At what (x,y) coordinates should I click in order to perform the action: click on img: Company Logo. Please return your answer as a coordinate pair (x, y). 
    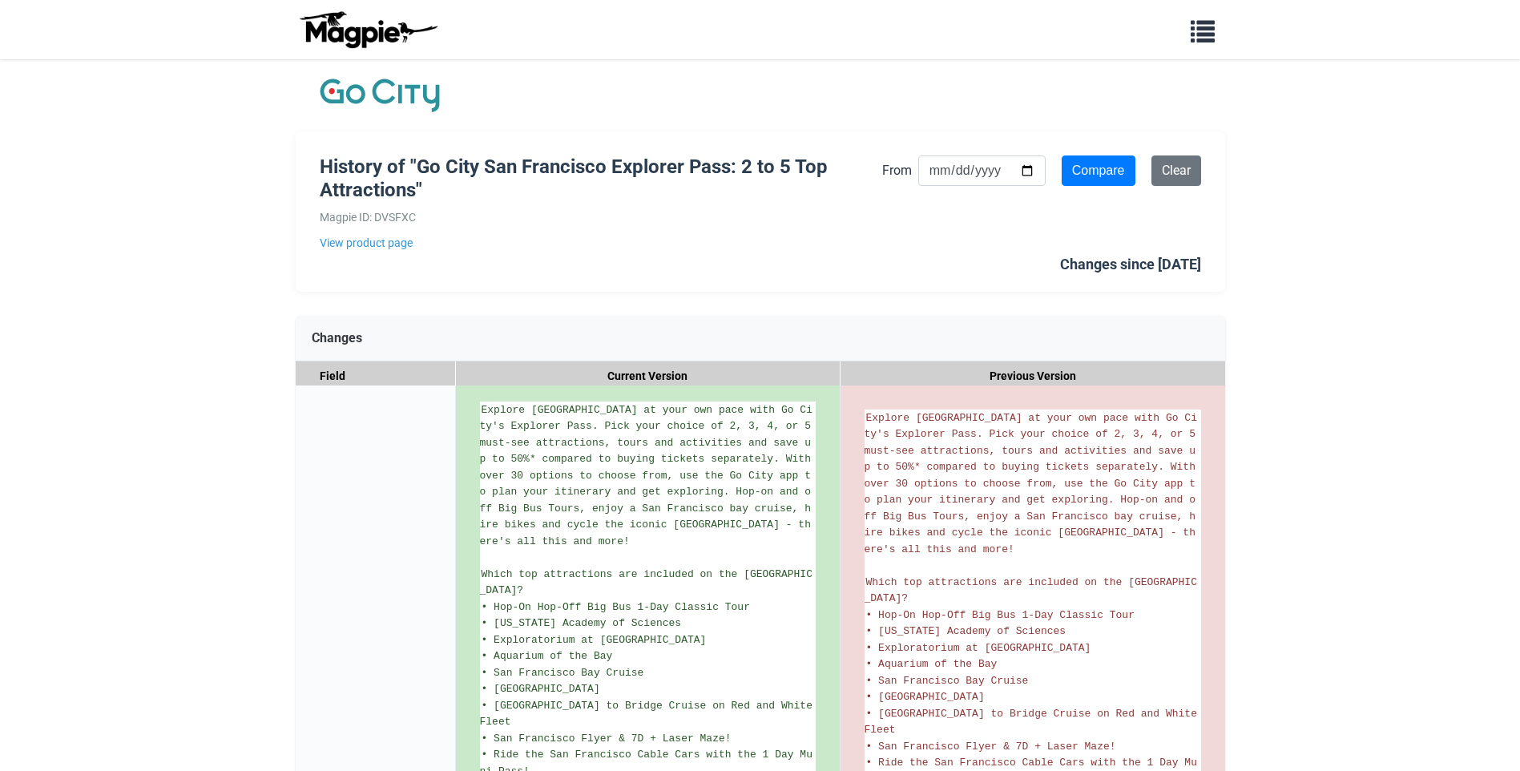
    Looking at the image, I should click on (380, 95).